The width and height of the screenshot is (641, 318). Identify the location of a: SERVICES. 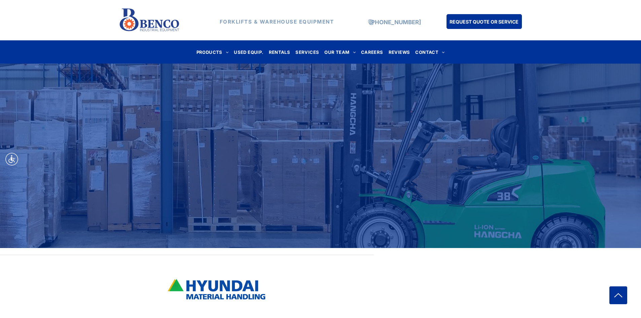
(307, 52).